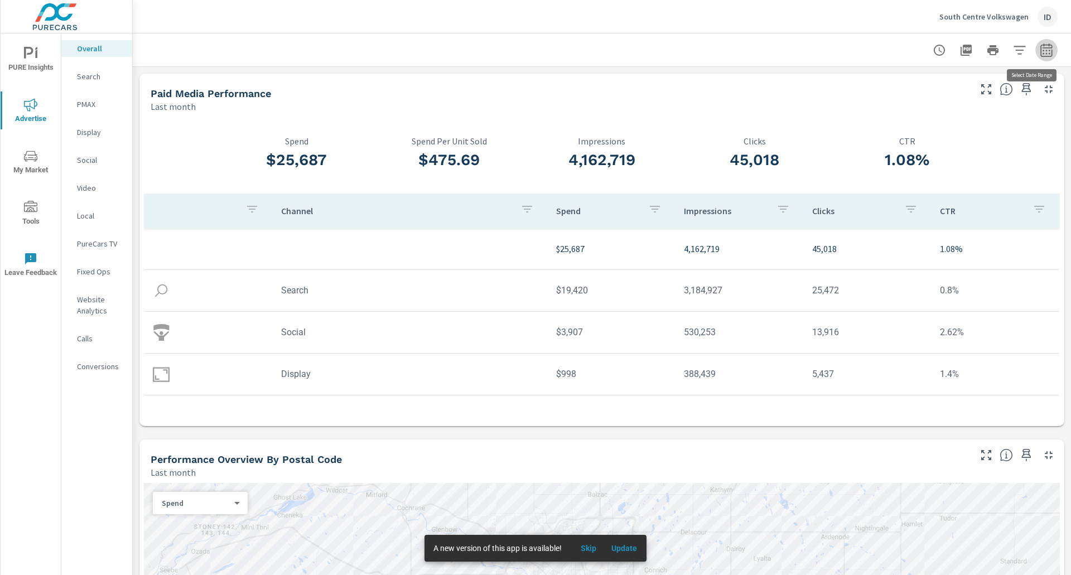 The image size is (1071, 575). Describe the element at coordinates (908, 160) in the screenshot. I see `h3: 1.08%` at that location.